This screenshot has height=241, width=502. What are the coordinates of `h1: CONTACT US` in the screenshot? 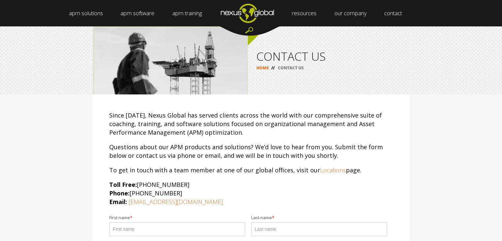 It's located at (328, 56).